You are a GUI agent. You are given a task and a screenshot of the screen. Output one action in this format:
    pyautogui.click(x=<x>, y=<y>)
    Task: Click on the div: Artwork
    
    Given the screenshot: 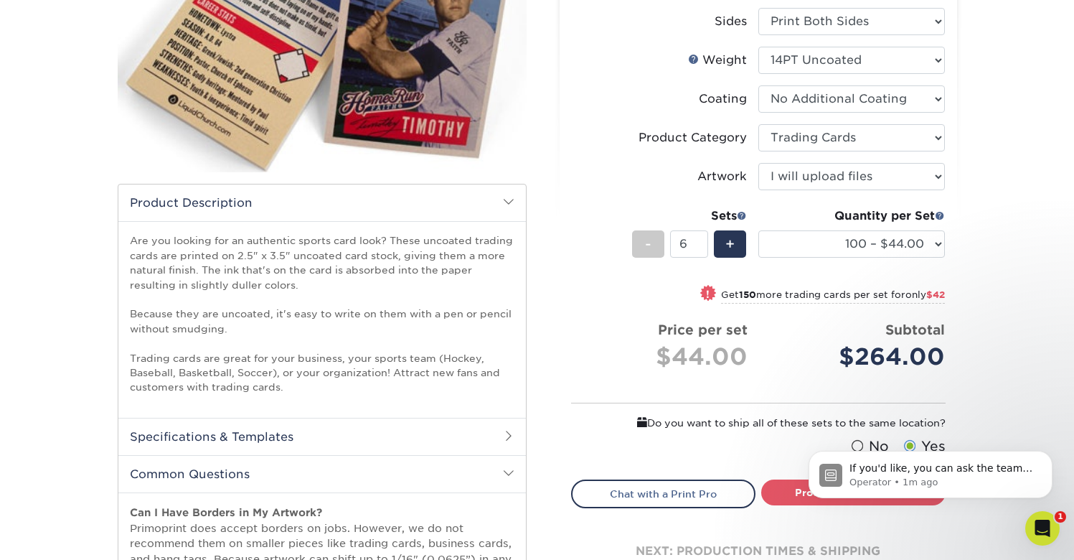 What is the action you would take?
    pyautogui.click(x=722, y=176)
    